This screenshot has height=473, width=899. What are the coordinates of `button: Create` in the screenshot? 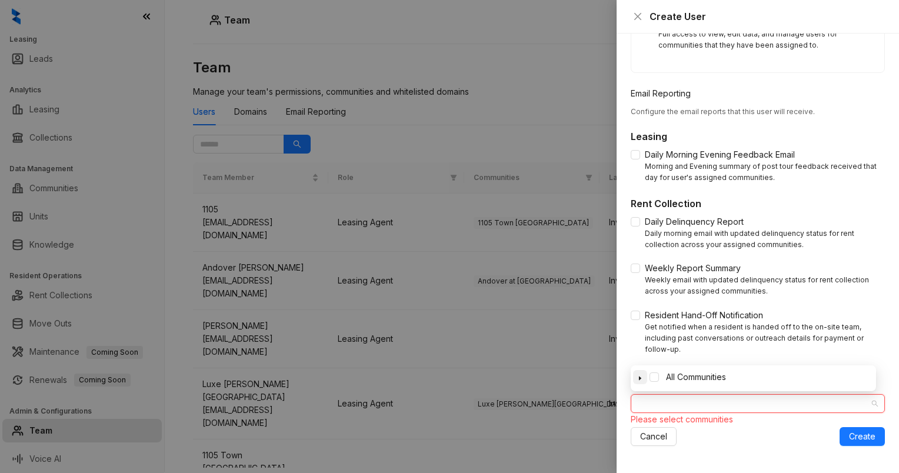 It's located at (862, 436).